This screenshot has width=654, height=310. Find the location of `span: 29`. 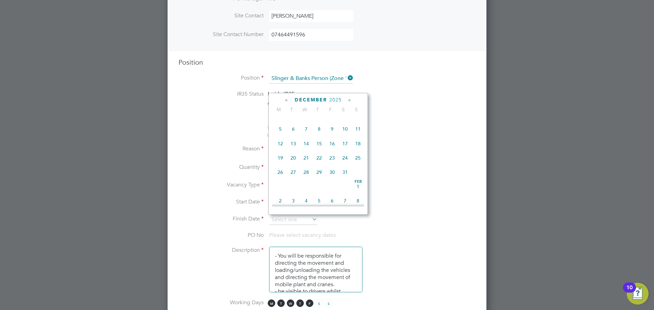

span: 29 is located at coordinates (319, 172).